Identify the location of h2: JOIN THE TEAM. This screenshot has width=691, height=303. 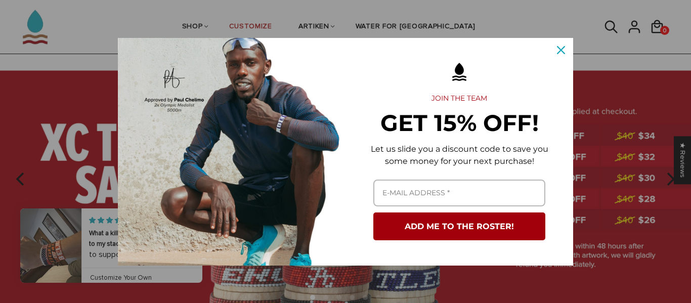
(459, 99).